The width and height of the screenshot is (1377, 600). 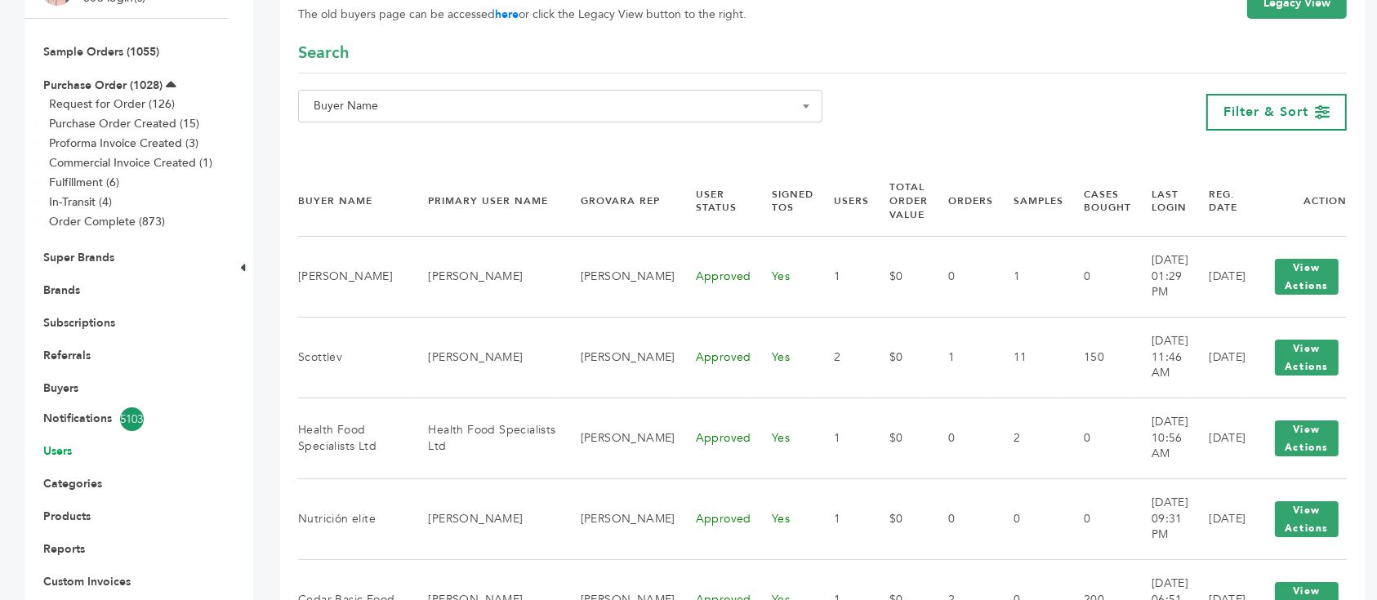 I want to click on th: Total Order Value, so click(x=899, y=201).